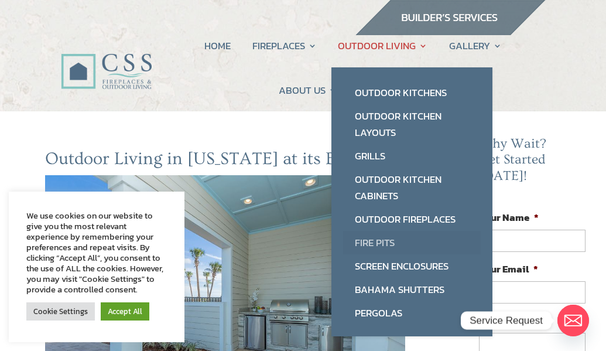  I want to click on a: Pergolas, so click(412, 313).